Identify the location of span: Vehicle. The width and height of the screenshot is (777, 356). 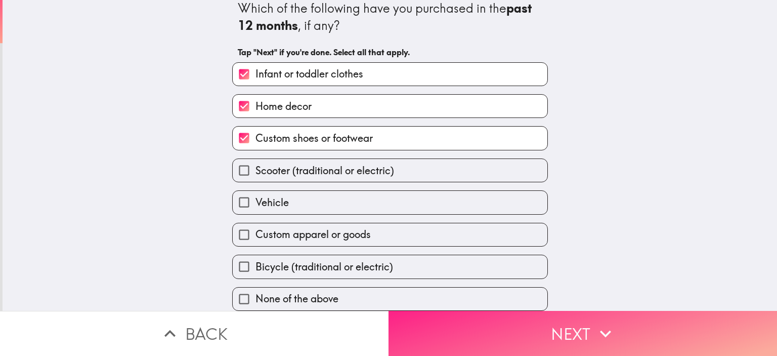
(272, 202).